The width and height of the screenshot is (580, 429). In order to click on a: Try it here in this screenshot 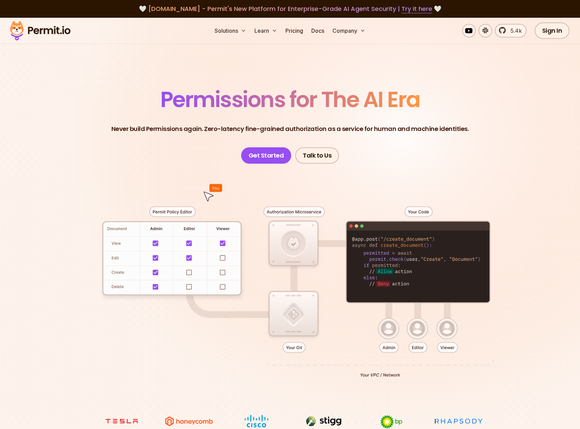, I will do `click(417, 9)`.